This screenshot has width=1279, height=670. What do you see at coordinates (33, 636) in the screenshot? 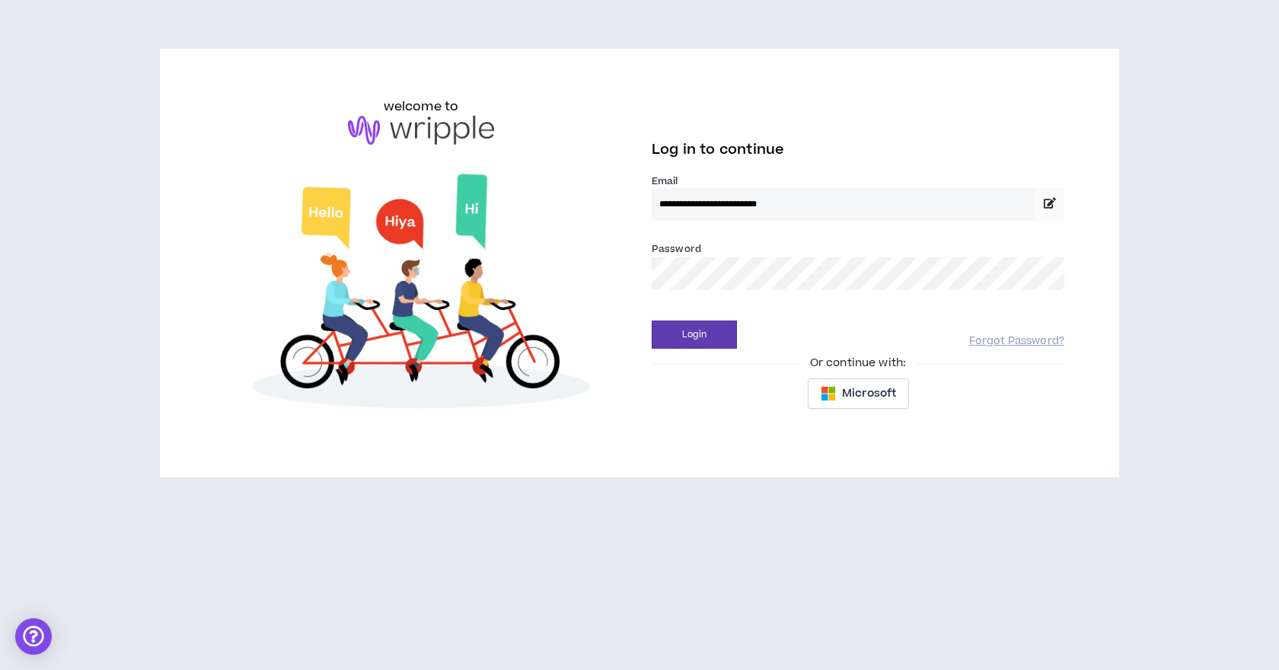
I see `div: Open Intercom Messenger` at bounding box center [33, 636].